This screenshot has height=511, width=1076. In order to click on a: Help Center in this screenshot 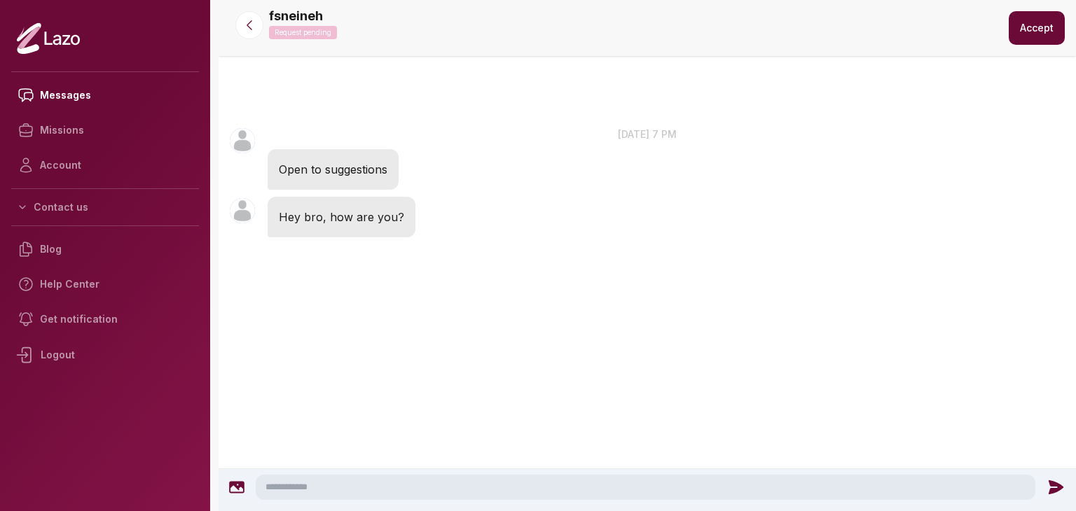, I will do `click(105, 284)`.